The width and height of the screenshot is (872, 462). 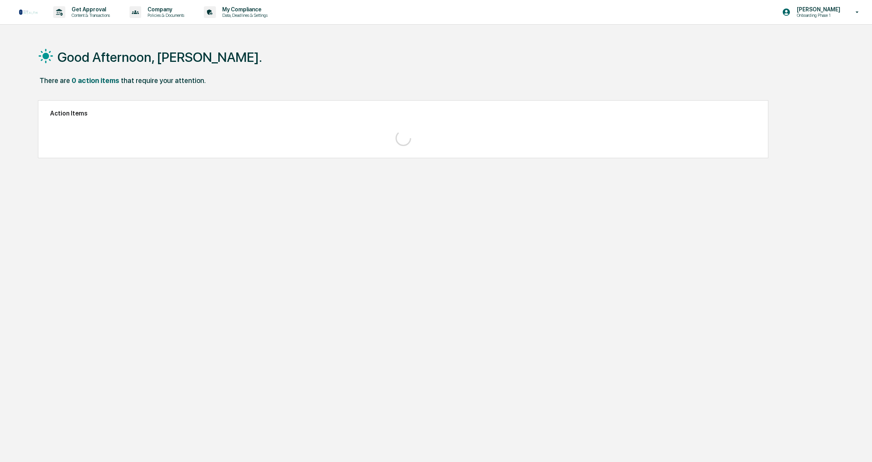 What do you see at coordinates (163, 80) in the screenshot?
I see `div: that require your attention.` at bounding box center [163, 80].